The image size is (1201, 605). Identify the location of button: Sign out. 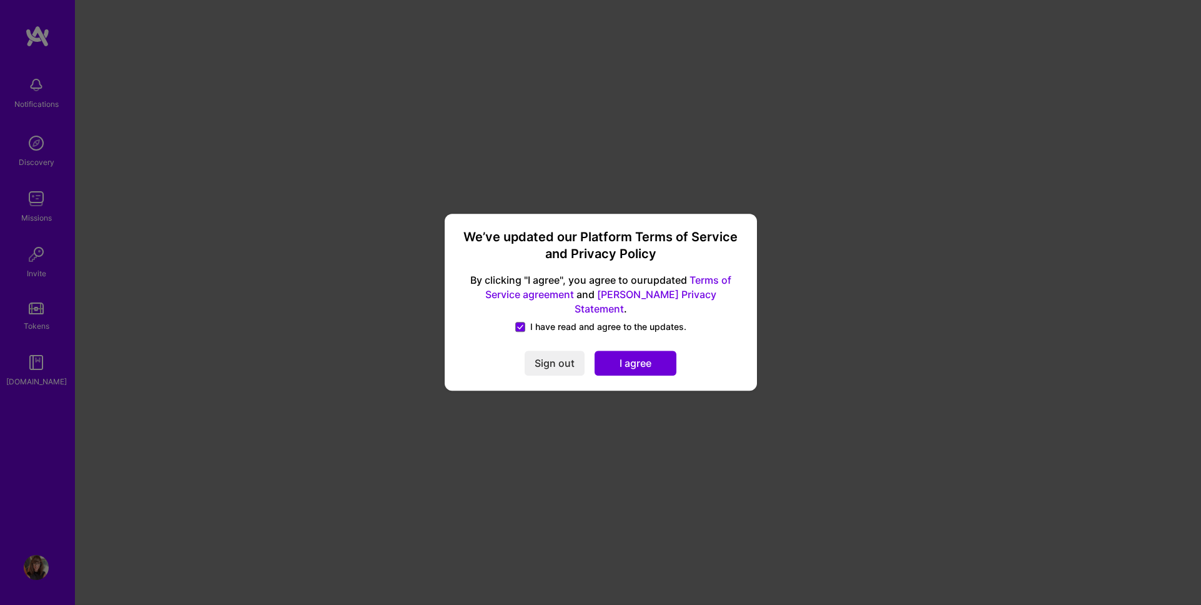
(555, 364).